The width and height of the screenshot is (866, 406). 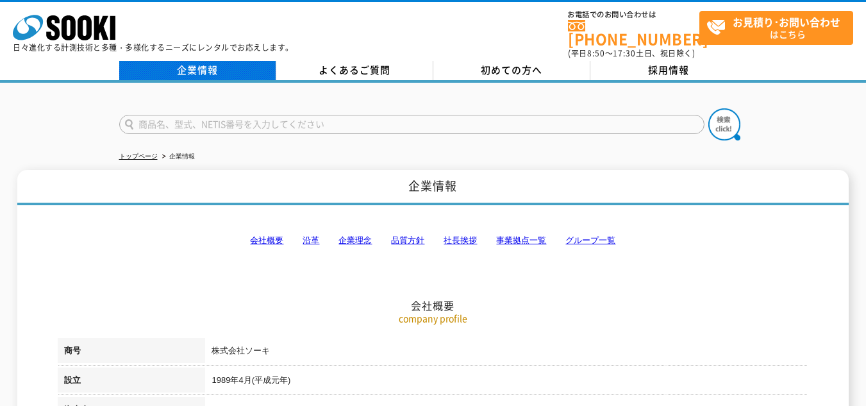 What do you see at coordinates (432, 241) in the screenshot?
I see `h2: 会社概要` at bounding box center [432, 241].